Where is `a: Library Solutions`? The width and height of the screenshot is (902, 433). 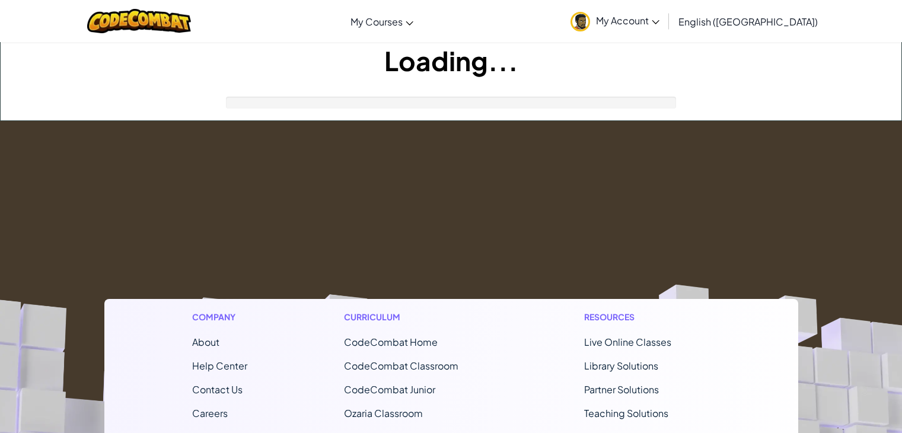 a: Library Solutions is located at coordinates (621, 365).